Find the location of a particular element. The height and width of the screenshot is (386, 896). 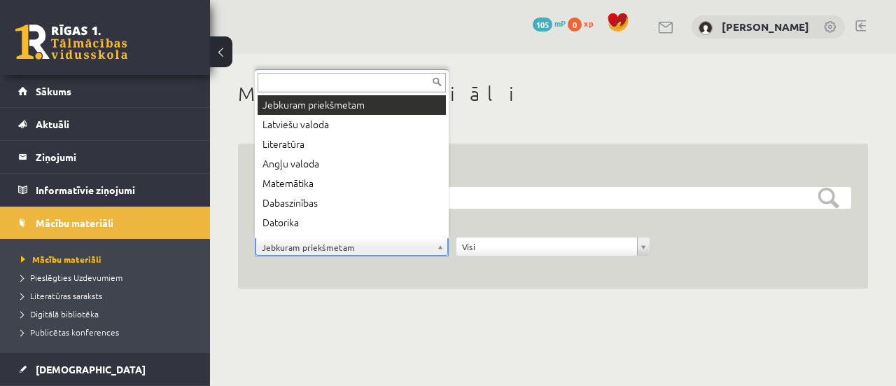

div: Literatūra is located at coordinates (352, 144).